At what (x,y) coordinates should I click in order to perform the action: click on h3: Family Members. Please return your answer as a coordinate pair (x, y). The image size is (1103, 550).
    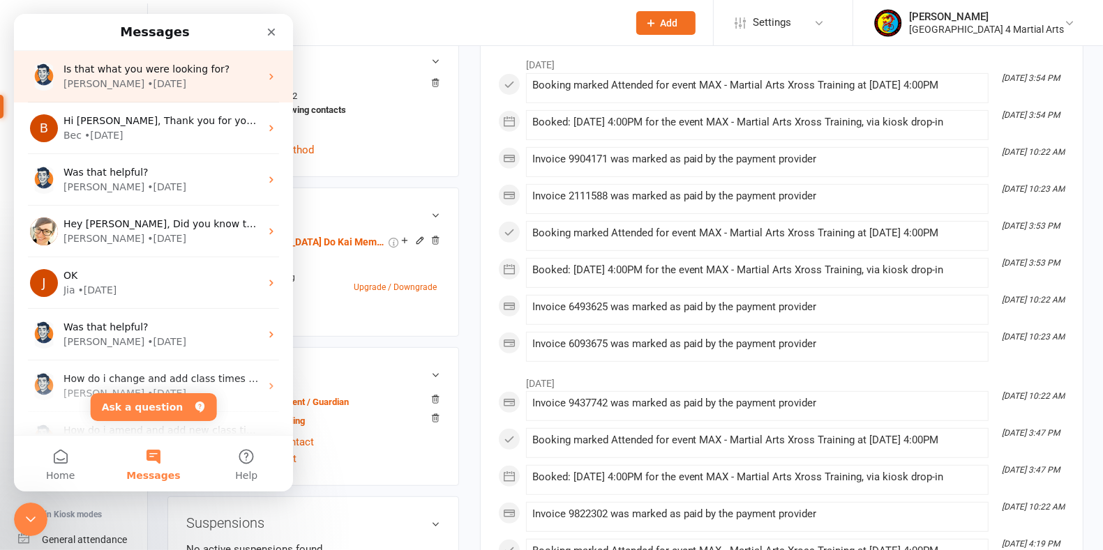
    Looking at the image, I should click on (313, 374).